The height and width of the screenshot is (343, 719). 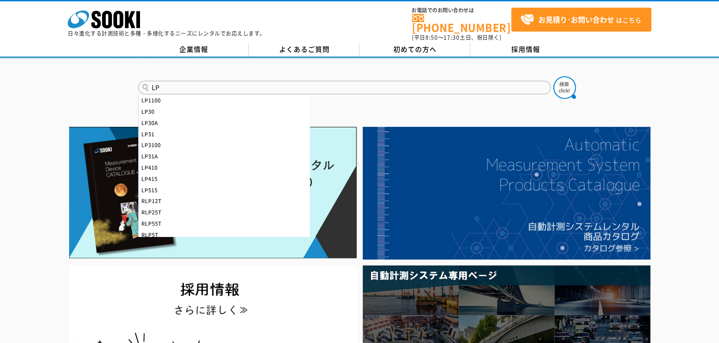 What do you see at coordinates (193, 50) in the screenshot?
I see `a: 企業情報` at bounding box center [193, 50].